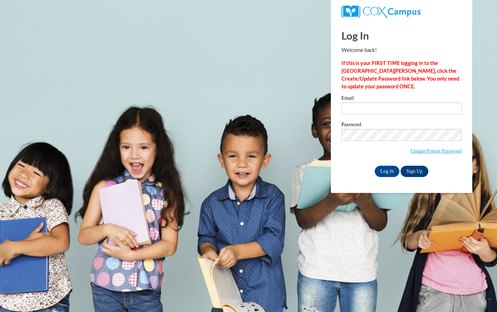 This screenshot has height=312, width=497. Describe the element at coordinates (402, 12) in the screenshot. I see `a: COX Campus` at that location.